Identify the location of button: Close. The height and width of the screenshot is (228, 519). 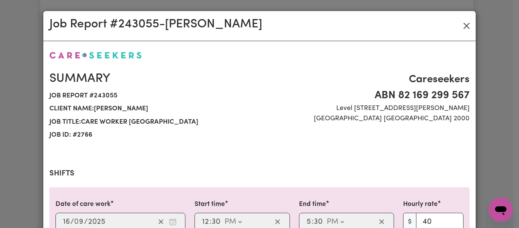
(467, 26).